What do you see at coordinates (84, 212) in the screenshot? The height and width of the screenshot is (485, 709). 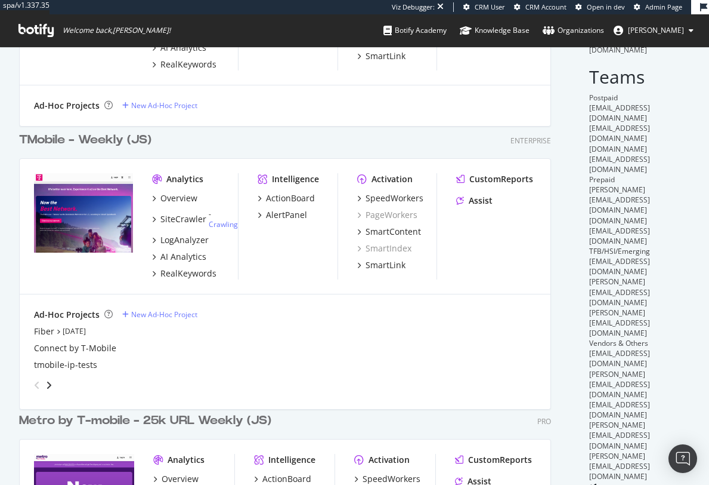 I see `img: t-mobile.com` at bounding box center [84, 212].